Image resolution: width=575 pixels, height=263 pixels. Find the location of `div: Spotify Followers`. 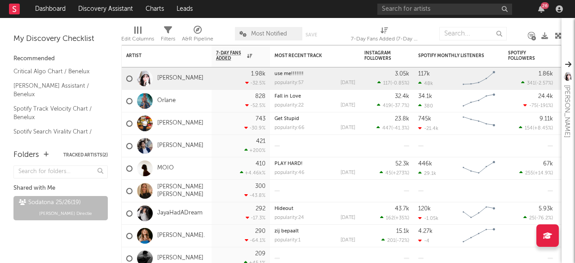

div: Spotify Followers is located at coordinates (524, 56).